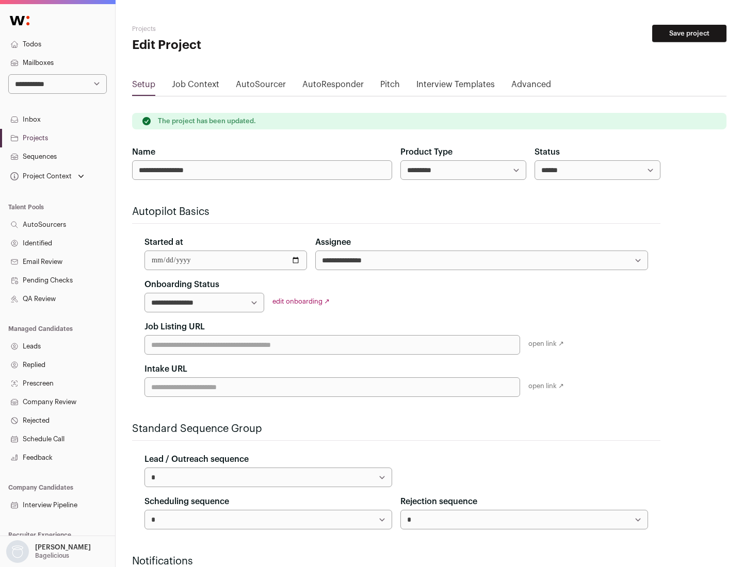  I want to click on label: Job Listing URL, so click(174, 327).